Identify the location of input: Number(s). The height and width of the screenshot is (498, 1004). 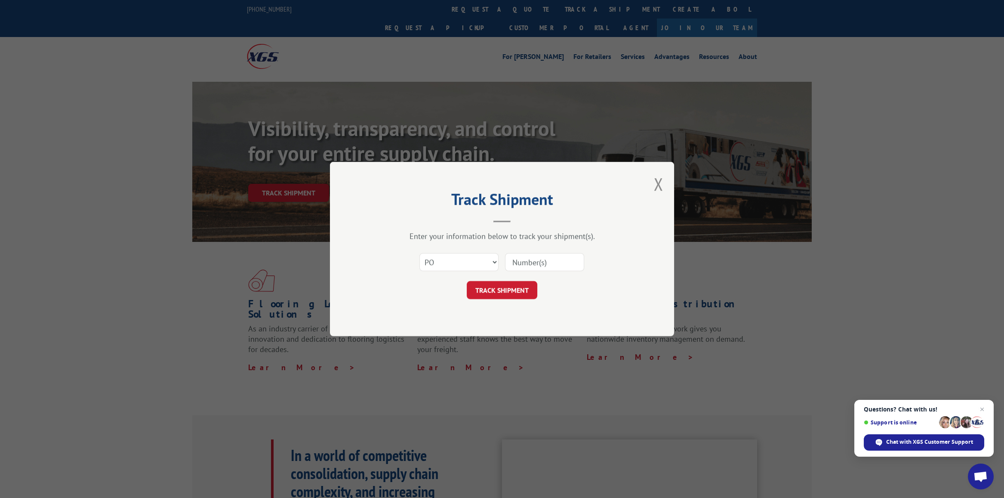
(544, 262).